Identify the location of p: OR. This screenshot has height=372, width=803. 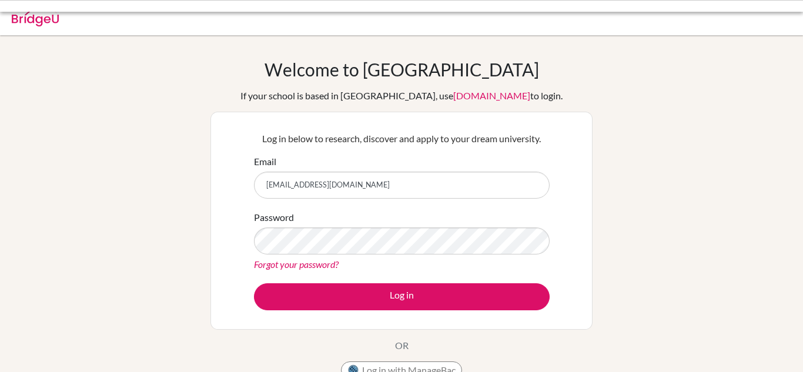
(402, 346).